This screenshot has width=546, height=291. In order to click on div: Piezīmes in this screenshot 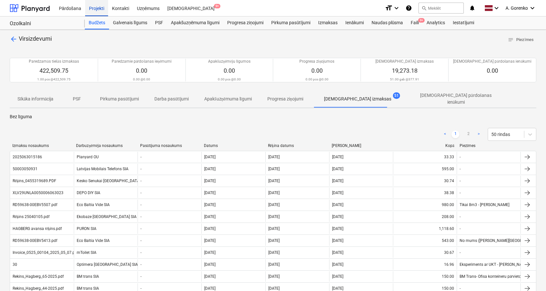, I will do `click(488, 146)`.